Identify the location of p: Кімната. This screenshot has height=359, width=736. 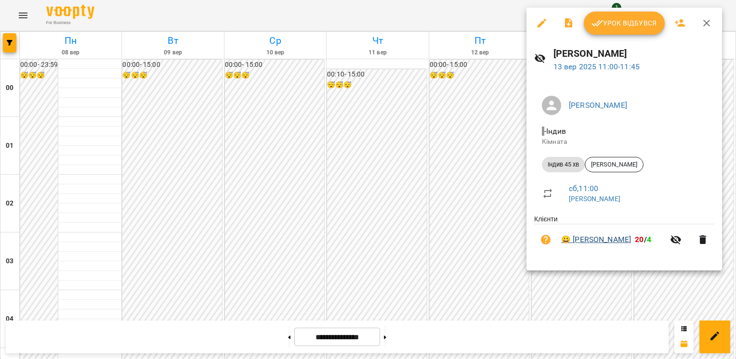
(624, 142).